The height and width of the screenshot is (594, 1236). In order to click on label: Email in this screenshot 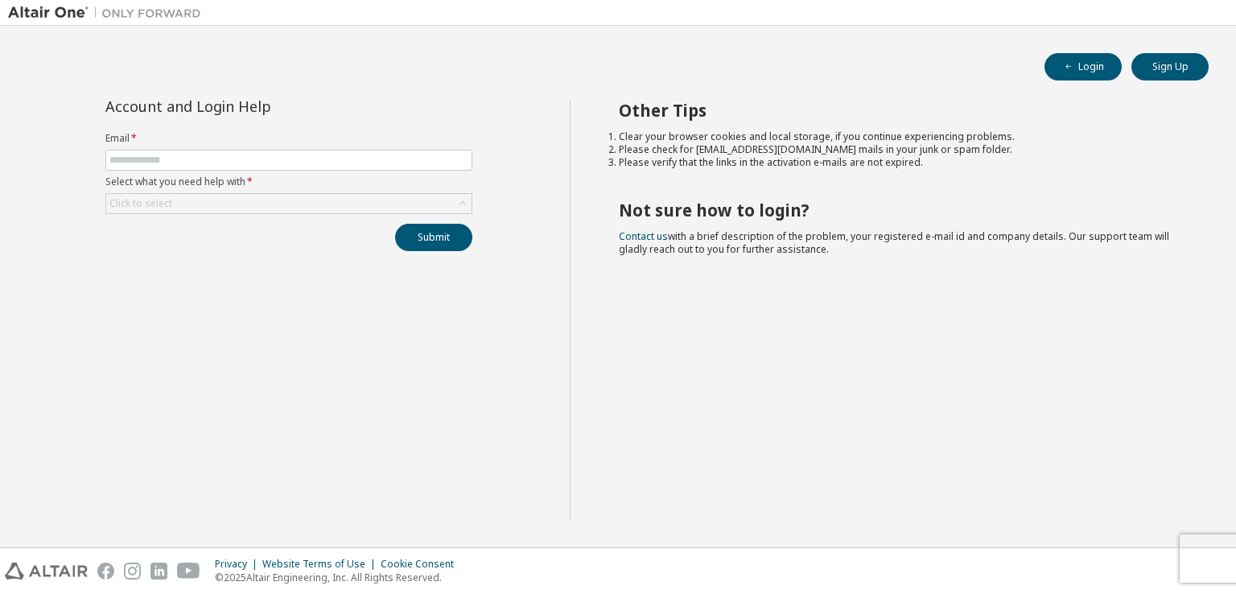, I will do `click(289, 138)`.